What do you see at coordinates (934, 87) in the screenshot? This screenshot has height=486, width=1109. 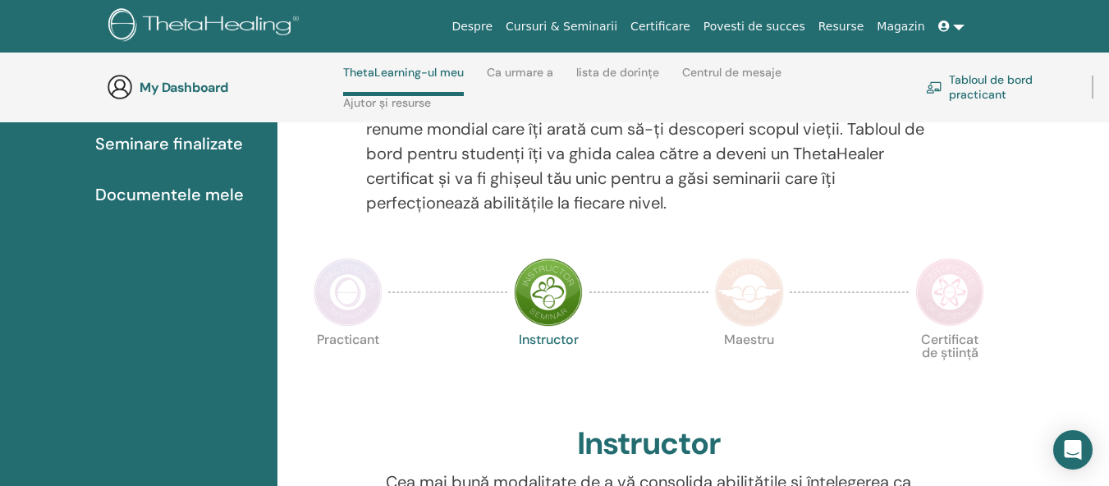 I see `img: chalkboard-teacher.svg` at bounding box center [934, 87].